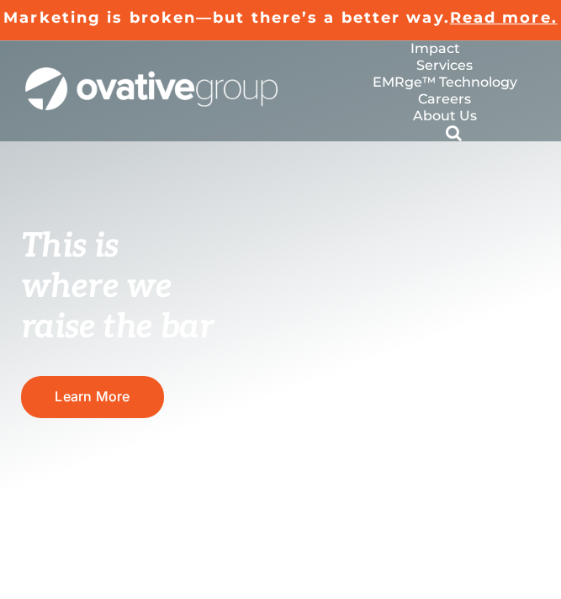 Image resolution: width=561 pixels, height=599 pixels. Describe the element at coordinates (445, 116) in the screenshot. I see `span: About Us` at that location.